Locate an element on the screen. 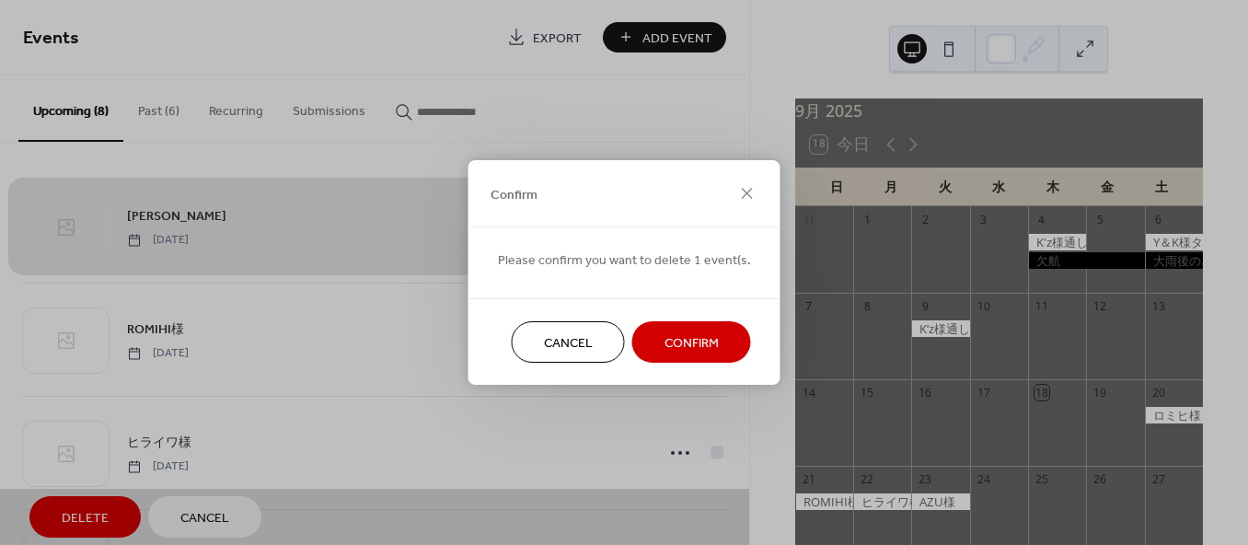  button: Cancel is located at coordinates (568, 342).